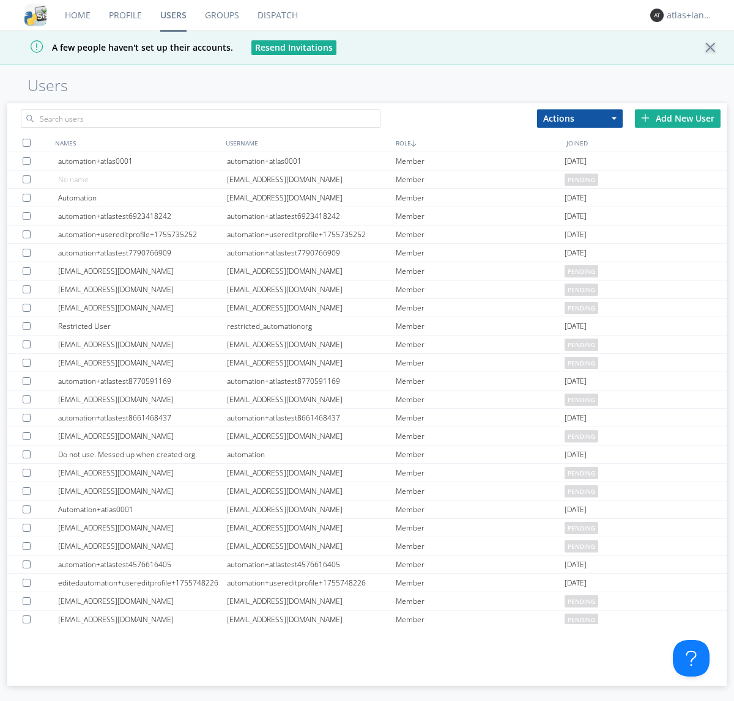  I want to click on div: atlas+language+check, so click(689, 15).